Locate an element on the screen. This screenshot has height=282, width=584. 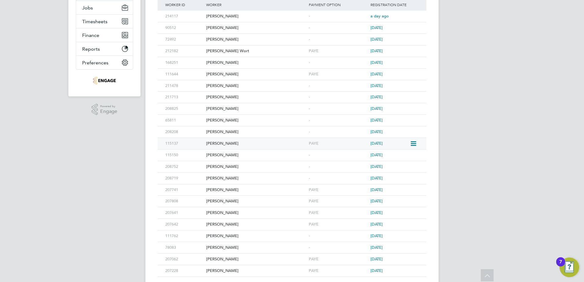
button: Timesheets is located at coordinates (104, 21).